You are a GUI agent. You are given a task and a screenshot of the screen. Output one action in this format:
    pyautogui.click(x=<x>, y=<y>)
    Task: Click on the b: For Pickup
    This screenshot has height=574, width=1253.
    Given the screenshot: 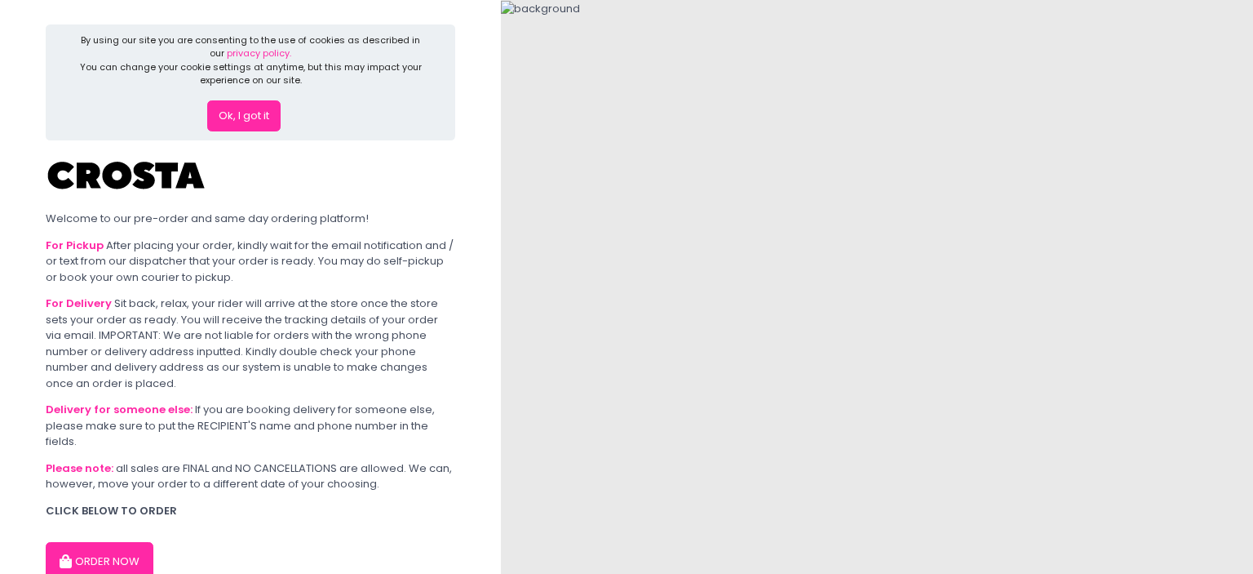 What is the action you would take?
    pyautogui.click(x=74, y=245)
    